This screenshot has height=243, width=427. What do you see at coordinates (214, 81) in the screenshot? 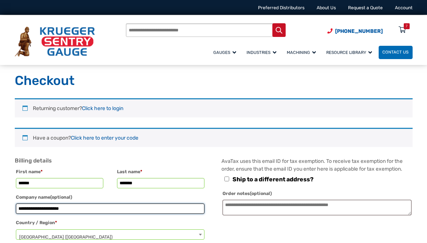
I see `h1: Checkout` at bounding box center [214, 81].